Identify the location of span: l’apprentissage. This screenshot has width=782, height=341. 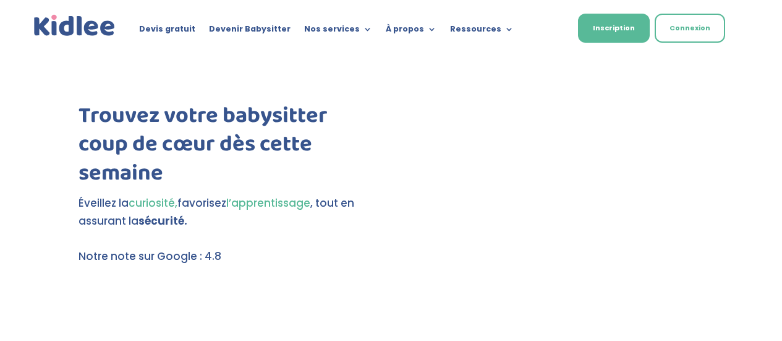
(268, 203).